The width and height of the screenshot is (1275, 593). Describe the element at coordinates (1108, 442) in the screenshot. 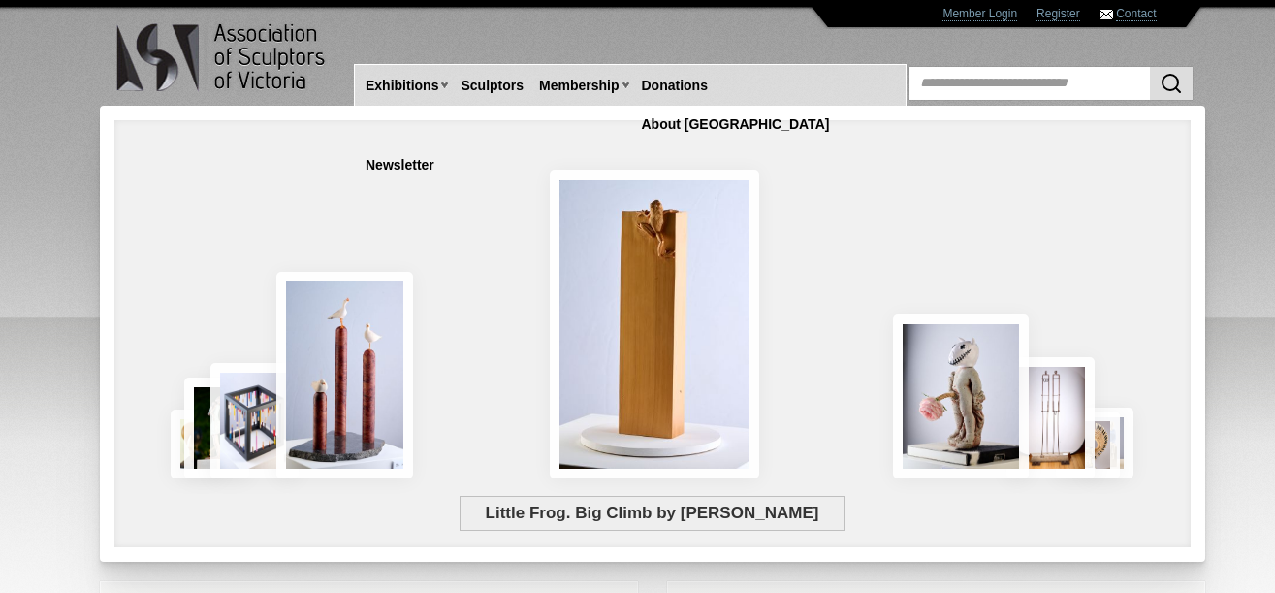

I see `img: Waiting together for the Home coming` at that location.